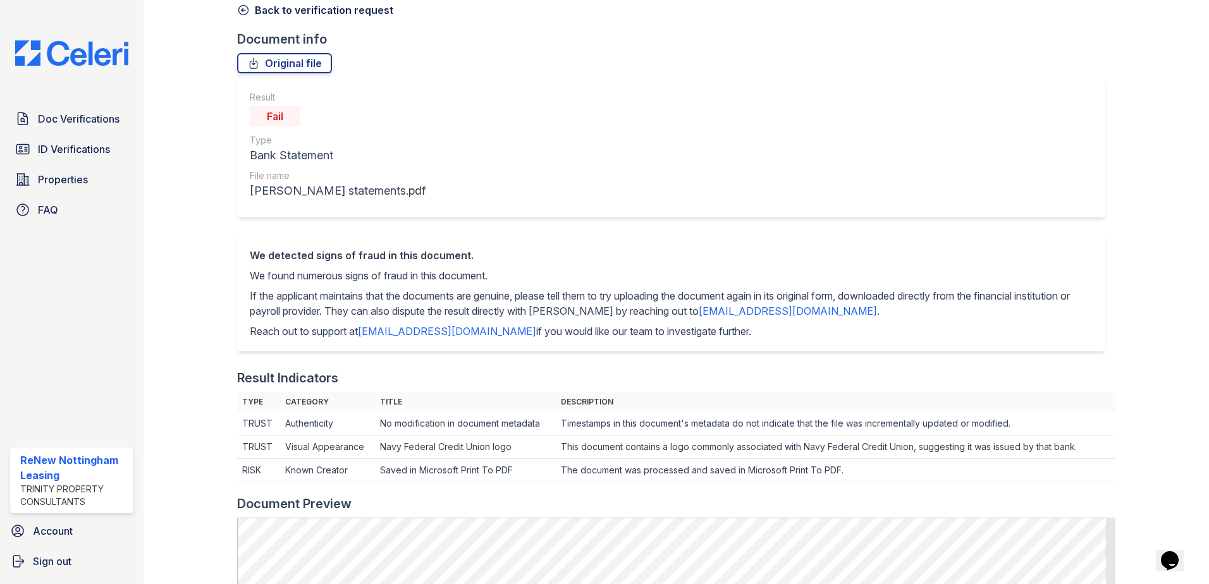  I want to click on p: If the applicant maintains that the documents are genuine, please tell them to try uploading the ..., so click(671, 303).